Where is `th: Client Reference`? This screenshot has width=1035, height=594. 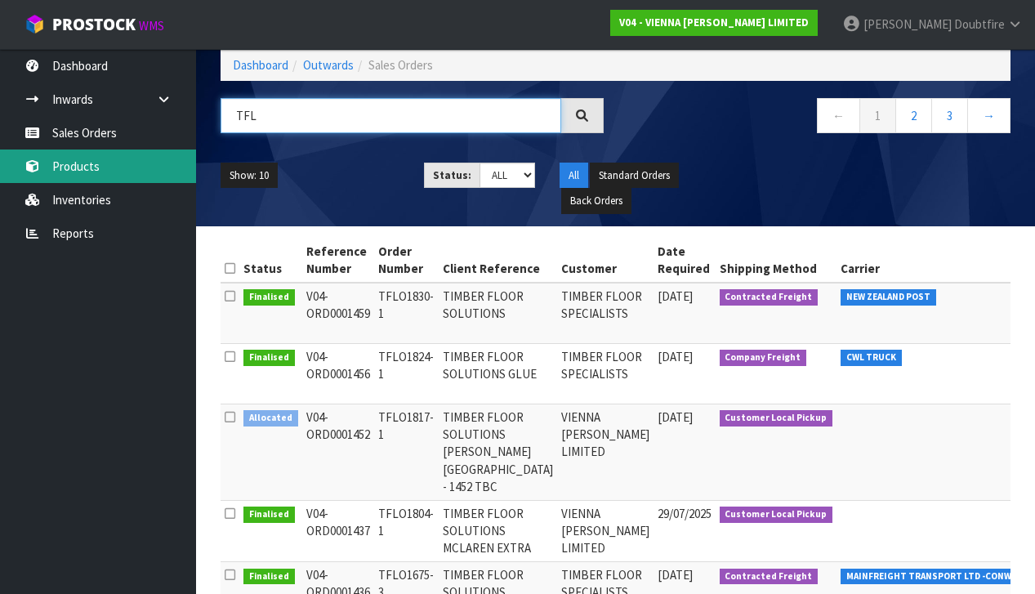 th: Client Reference is located at coordinates (498, 261).